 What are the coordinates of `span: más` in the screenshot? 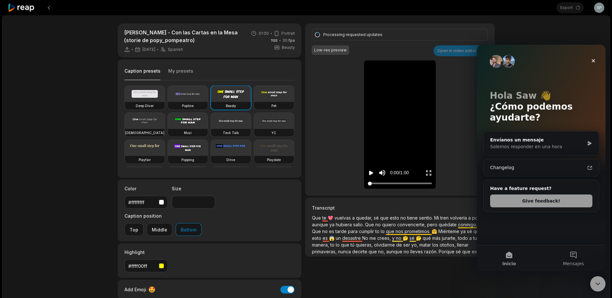 It's located at (437, 238).